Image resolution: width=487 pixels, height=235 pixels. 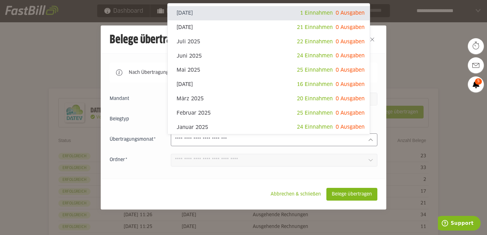 I want to click on span: 22 Einnahmen, so click(x=315, y=42).